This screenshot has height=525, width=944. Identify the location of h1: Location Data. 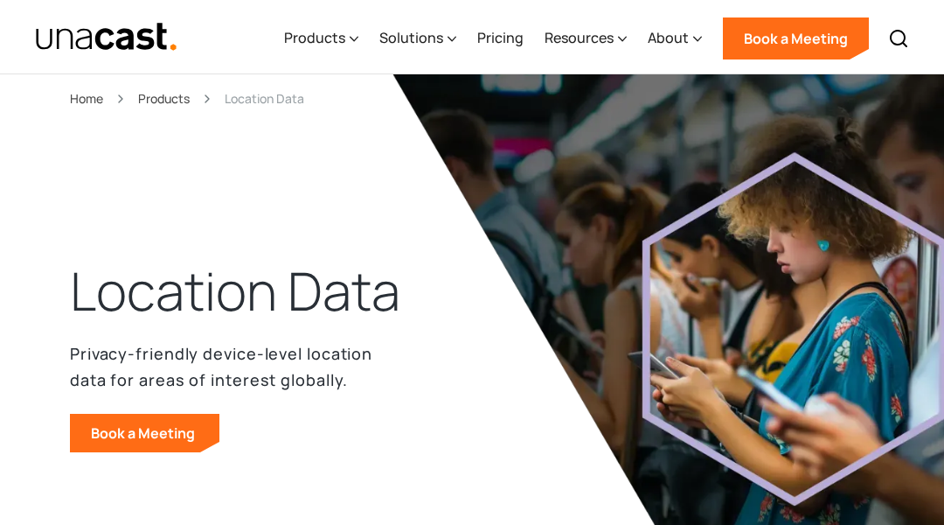
(235, 291).